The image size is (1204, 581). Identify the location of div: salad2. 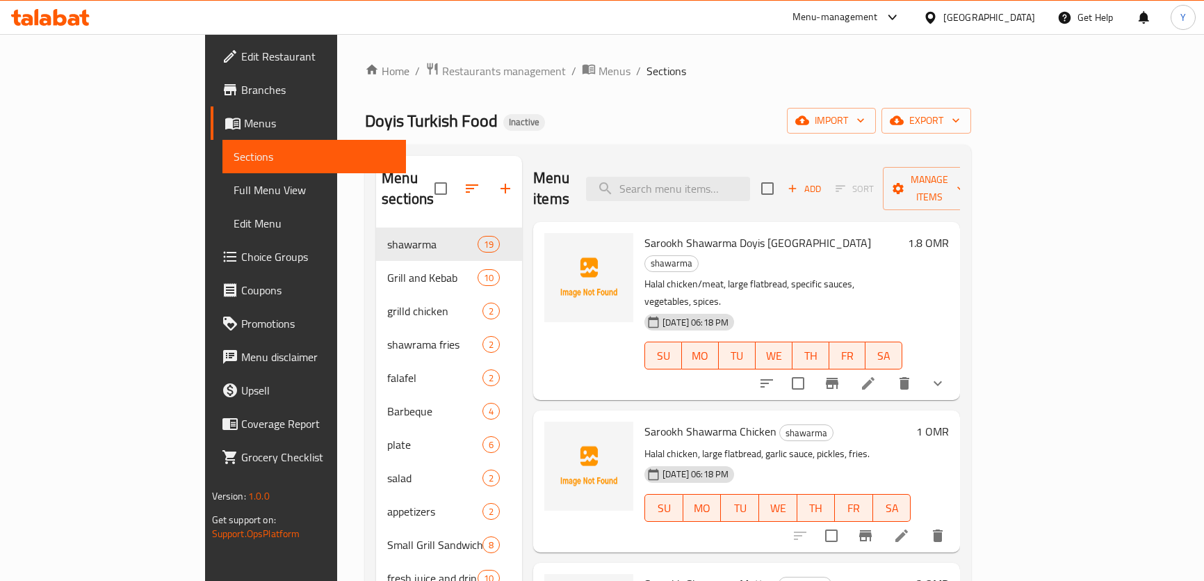
(449, 478).